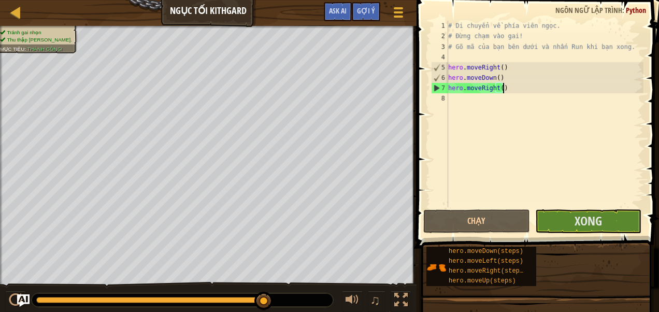 The image size is (659, 312). Describe the element at coordinates (482, 281) in the screenshot. I see `span: hero.moveUp(steps)` at that location.